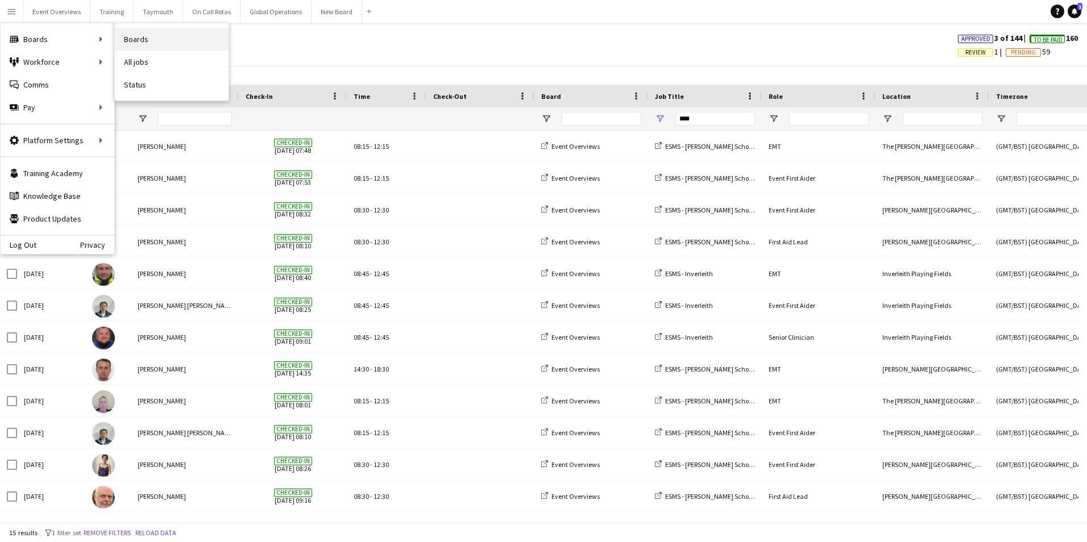 The width and height of the screenshot is (1087, 542). What do you see at coordinates (57, 219) in the screenshot?
I see `a: Product Updates` at bounding box center [57, 219].